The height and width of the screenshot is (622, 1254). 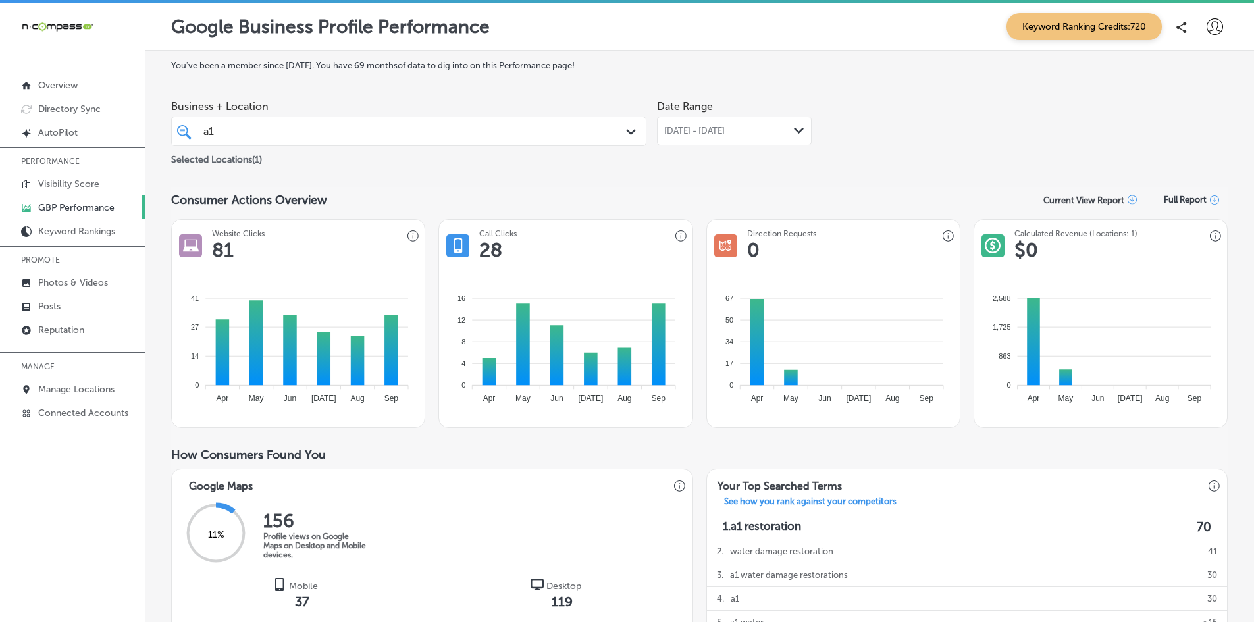 What do you see at coordinates (76, 389) in the screenshot?
I see `p: Manage Locations` at bounding box center [76, 389].